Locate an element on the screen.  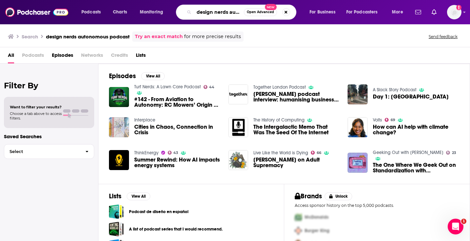
span: Want to filter your results? is located at coordinates (36, 107).